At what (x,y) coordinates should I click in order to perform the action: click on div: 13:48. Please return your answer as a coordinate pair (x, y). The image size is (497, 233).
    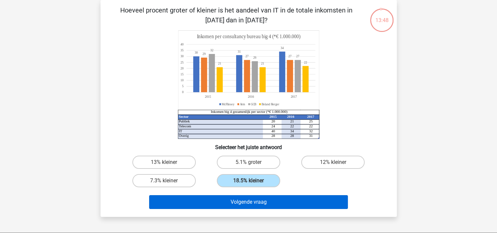
    Looking at the image, I should click on (382, 16).